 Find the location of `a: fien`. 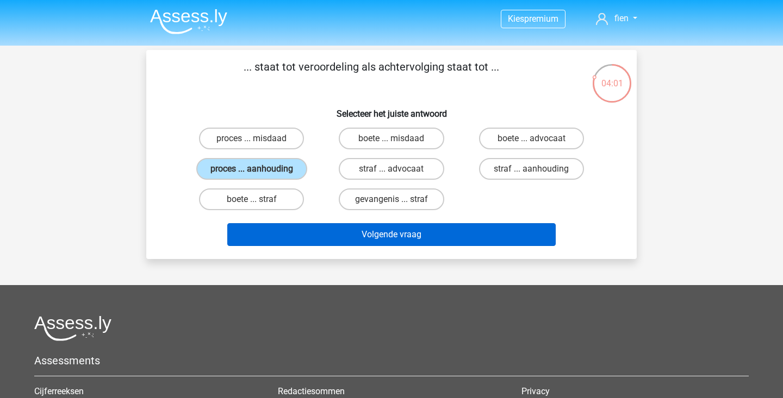

a: fien is located at coordinates (616, 18).